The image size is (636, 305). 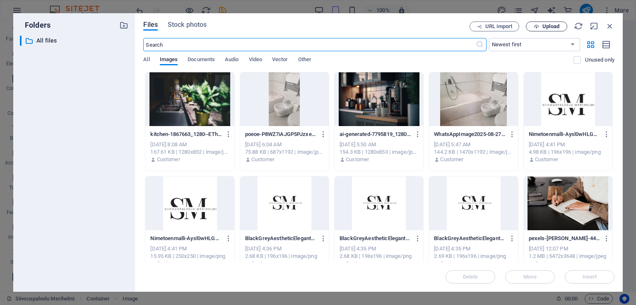 What do you see at coordinates (469, 239) in the screenshot?
I see `p: BlackGreyAestheticElegantMinimalModernMinimalistInitialsFontLogo1-o-bNkZcZD9JoKJJxk3hMVQ-70D8Jbt6...` at bounding box center [469, 239].